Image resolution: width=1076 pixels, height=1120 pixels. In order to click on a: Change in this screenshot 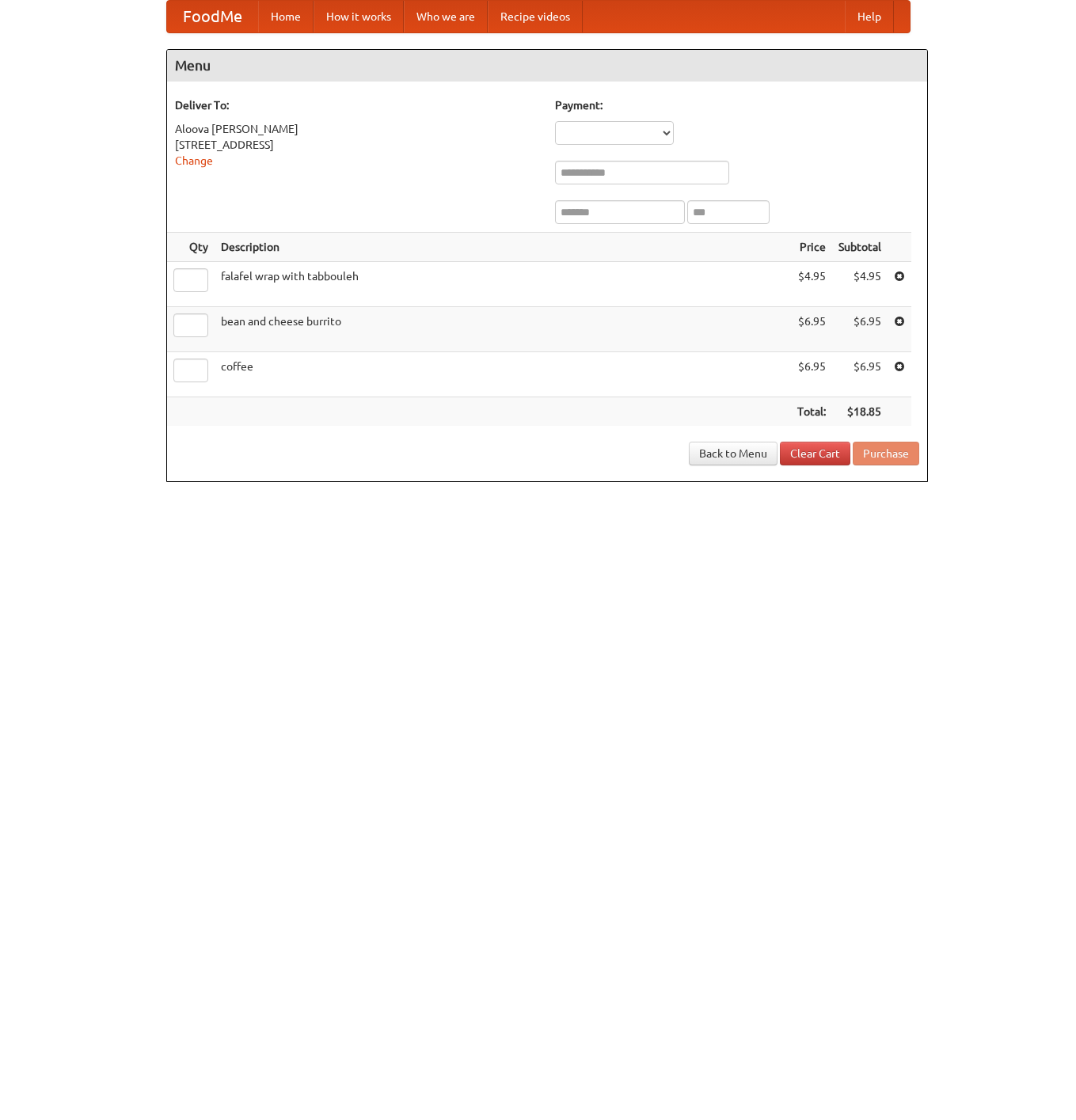, I will do `click(194, 160)`.